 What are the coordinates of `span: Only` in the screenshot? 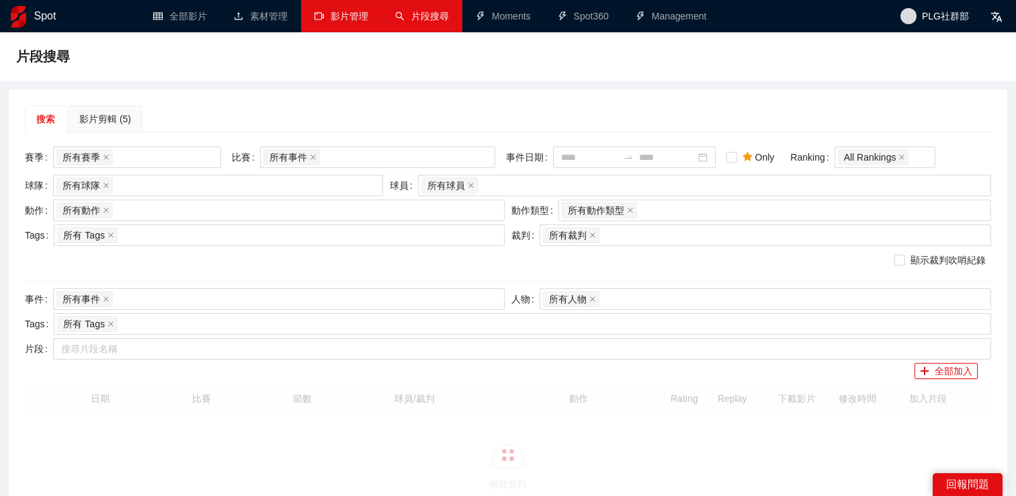 It's located at (759, 157).